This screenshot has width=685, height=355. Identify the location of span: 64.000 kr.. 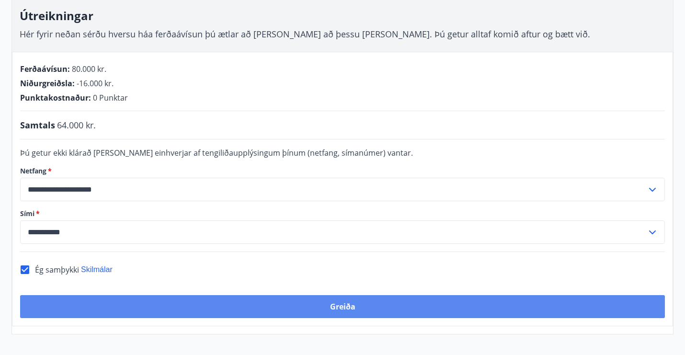
(76, 125).